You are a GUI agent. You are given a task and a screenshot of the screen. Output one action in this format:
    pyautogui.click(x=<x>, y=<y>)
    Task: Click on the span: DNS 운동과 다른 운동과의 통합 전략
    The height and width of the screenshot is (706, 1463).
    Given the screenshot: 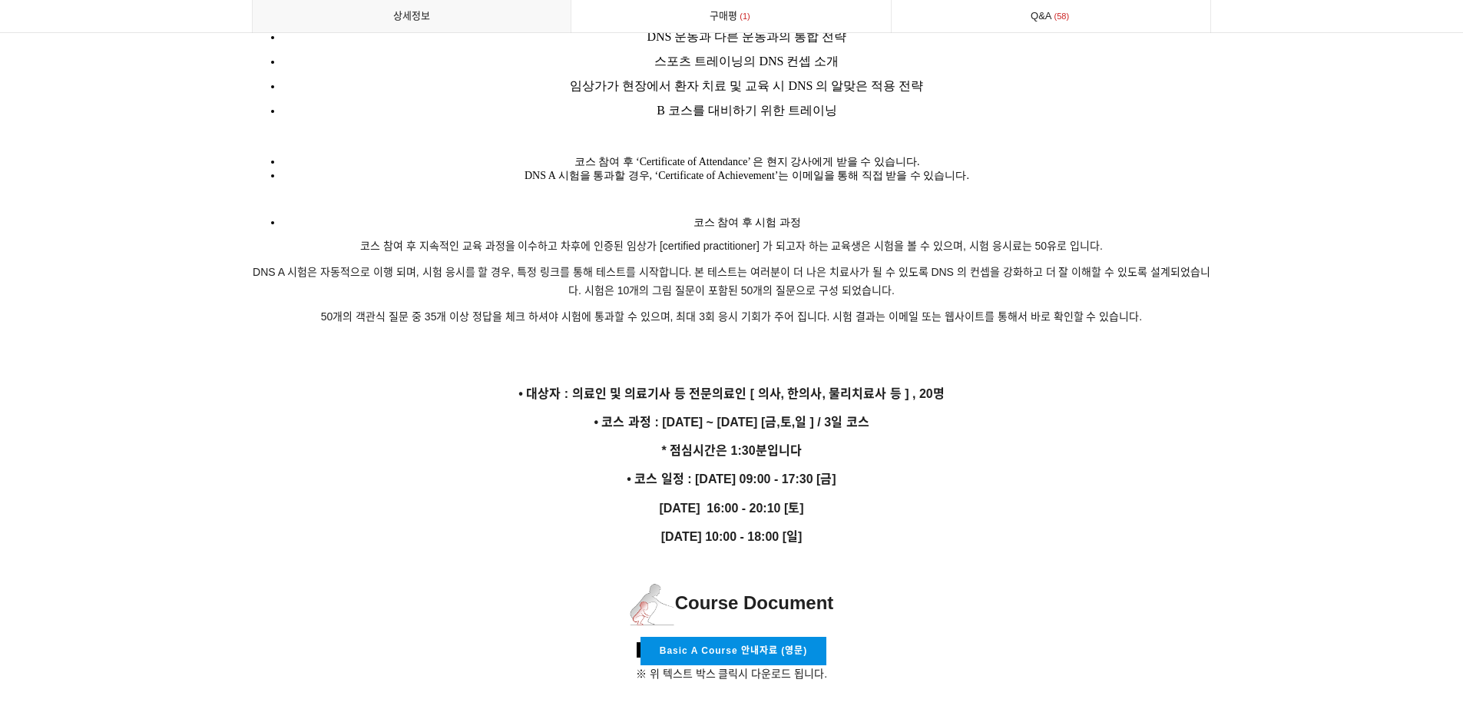 What is the action you would take?
    pyautogui.click(x=747, y=36)
    